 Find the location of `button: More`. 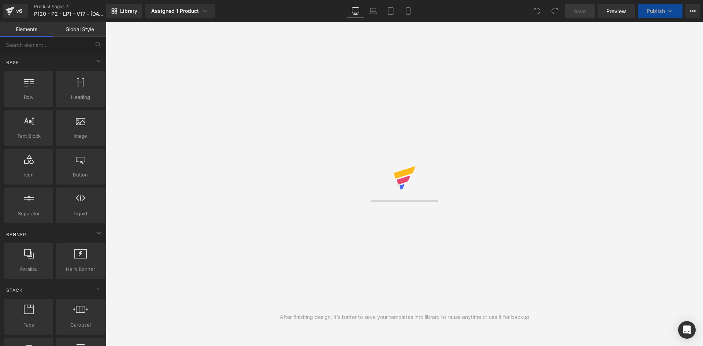

button: More is located at coordinates (692, 11).